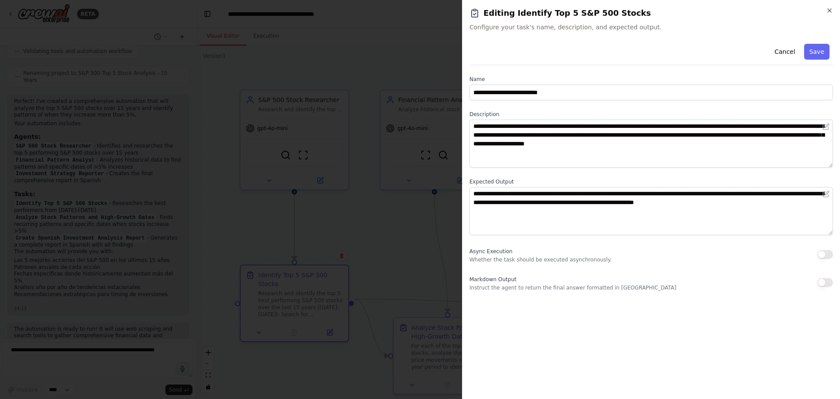 This screenshot has width=840, height=399. What do you see at coordinates (493, 279) in the screenshot?
I see `span: Markdown Output` at bounding box center [493, 279].